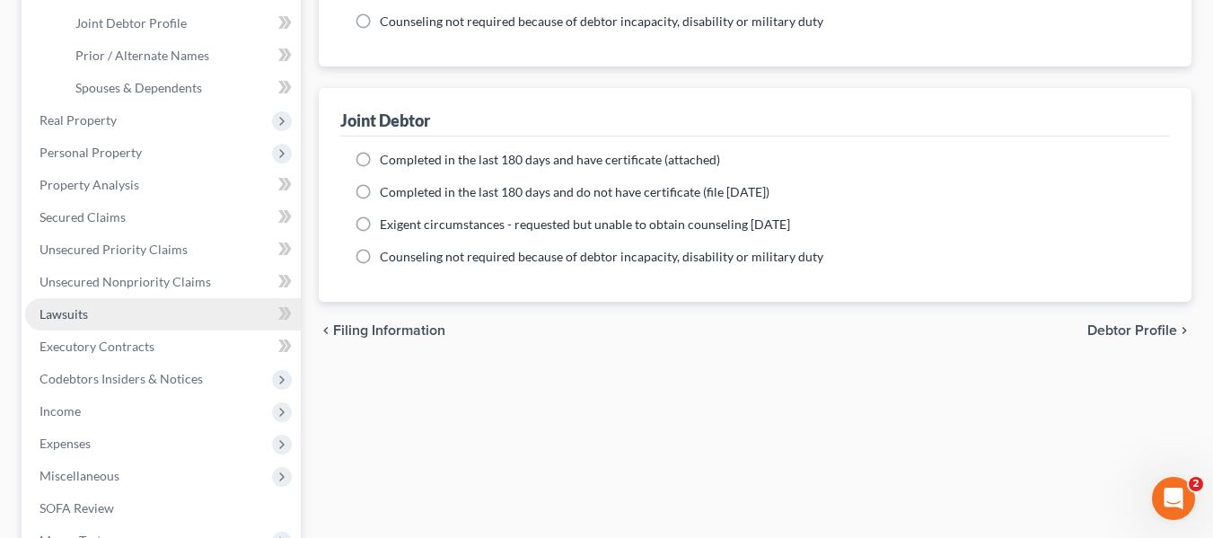  What do you see at coordinates (138, 87) in the screenshot?
I see `span: Spouses & Dependents` at bounding box center [138, 87].